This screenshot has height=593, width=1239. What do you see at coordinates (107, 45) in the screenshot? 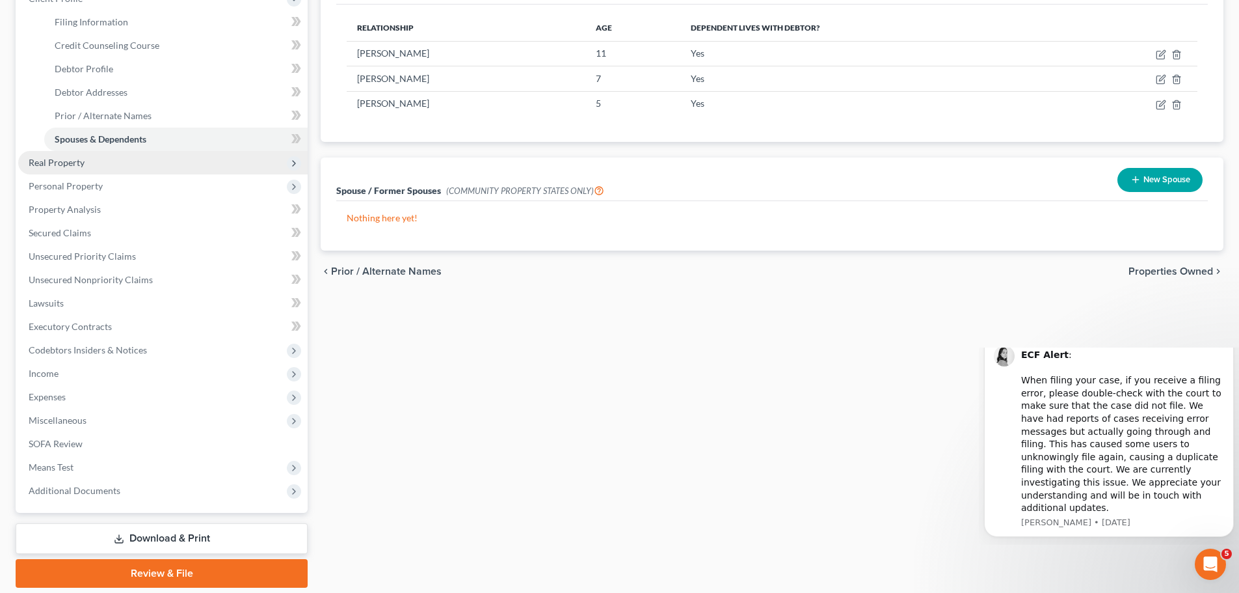
I see `span: Credit Counseling Course` at bounding box center [107, 45].